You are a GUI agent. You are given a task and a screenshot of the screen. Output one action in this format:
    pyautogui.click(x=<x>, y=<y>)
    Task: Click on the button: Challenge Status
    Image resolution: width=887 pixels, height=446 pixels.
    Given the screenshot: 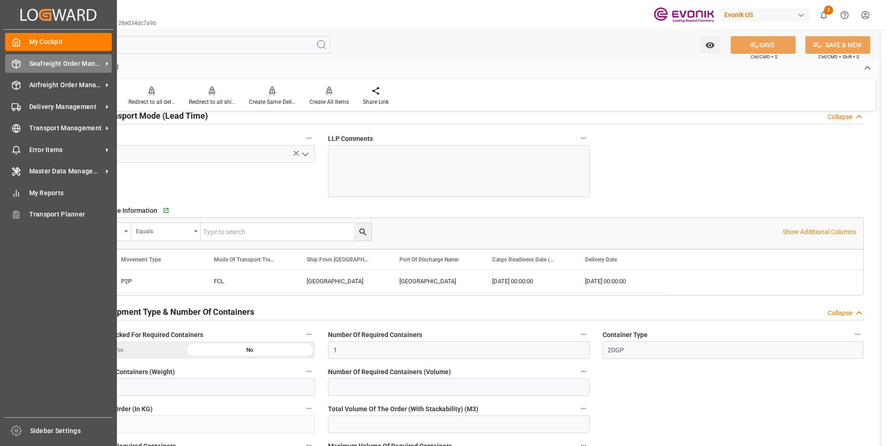 What is the action you would take?
    pyautogui.click(x=309, y=138)
    